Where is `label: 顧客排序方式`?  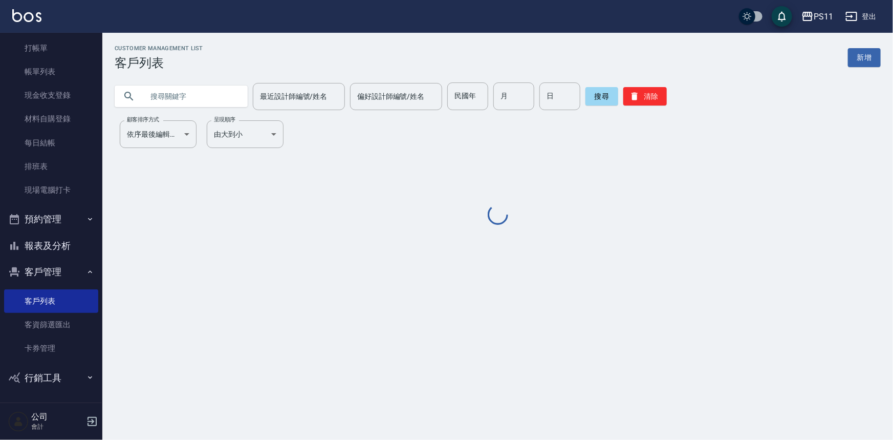 label: 顧客排序方式 is located at coordinates (143, 119).